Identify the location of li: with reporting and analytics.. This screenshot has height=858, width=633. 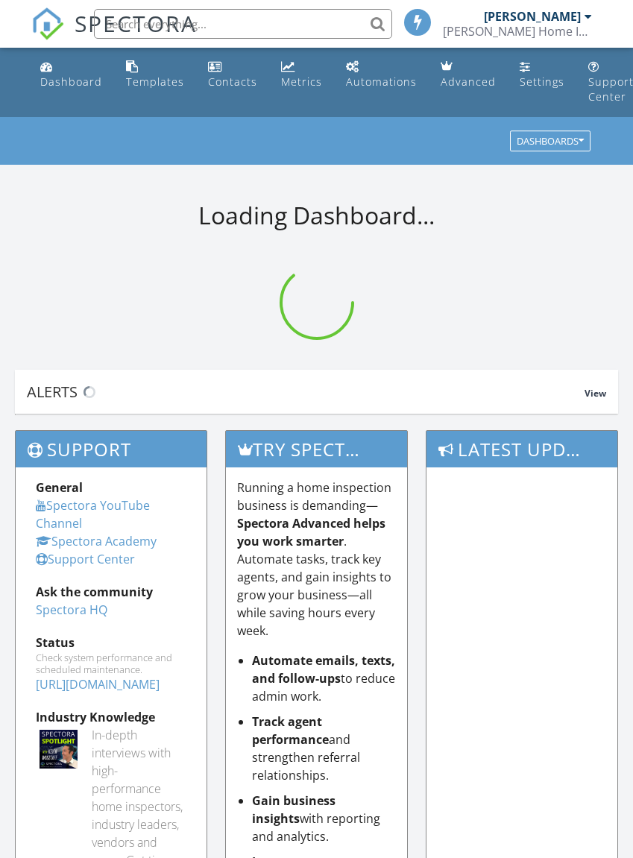
(324, 819).